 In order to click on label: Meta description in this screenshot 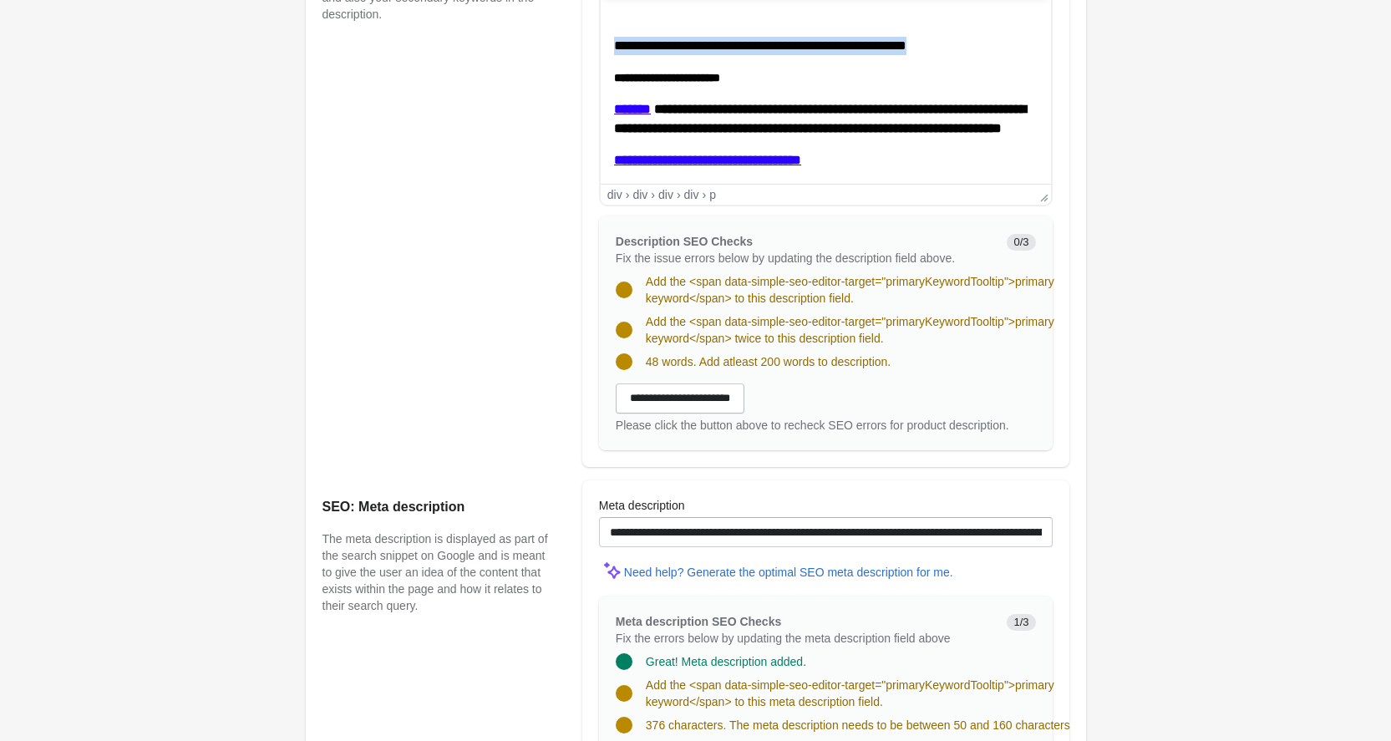, I will do `click(642, 506)`.